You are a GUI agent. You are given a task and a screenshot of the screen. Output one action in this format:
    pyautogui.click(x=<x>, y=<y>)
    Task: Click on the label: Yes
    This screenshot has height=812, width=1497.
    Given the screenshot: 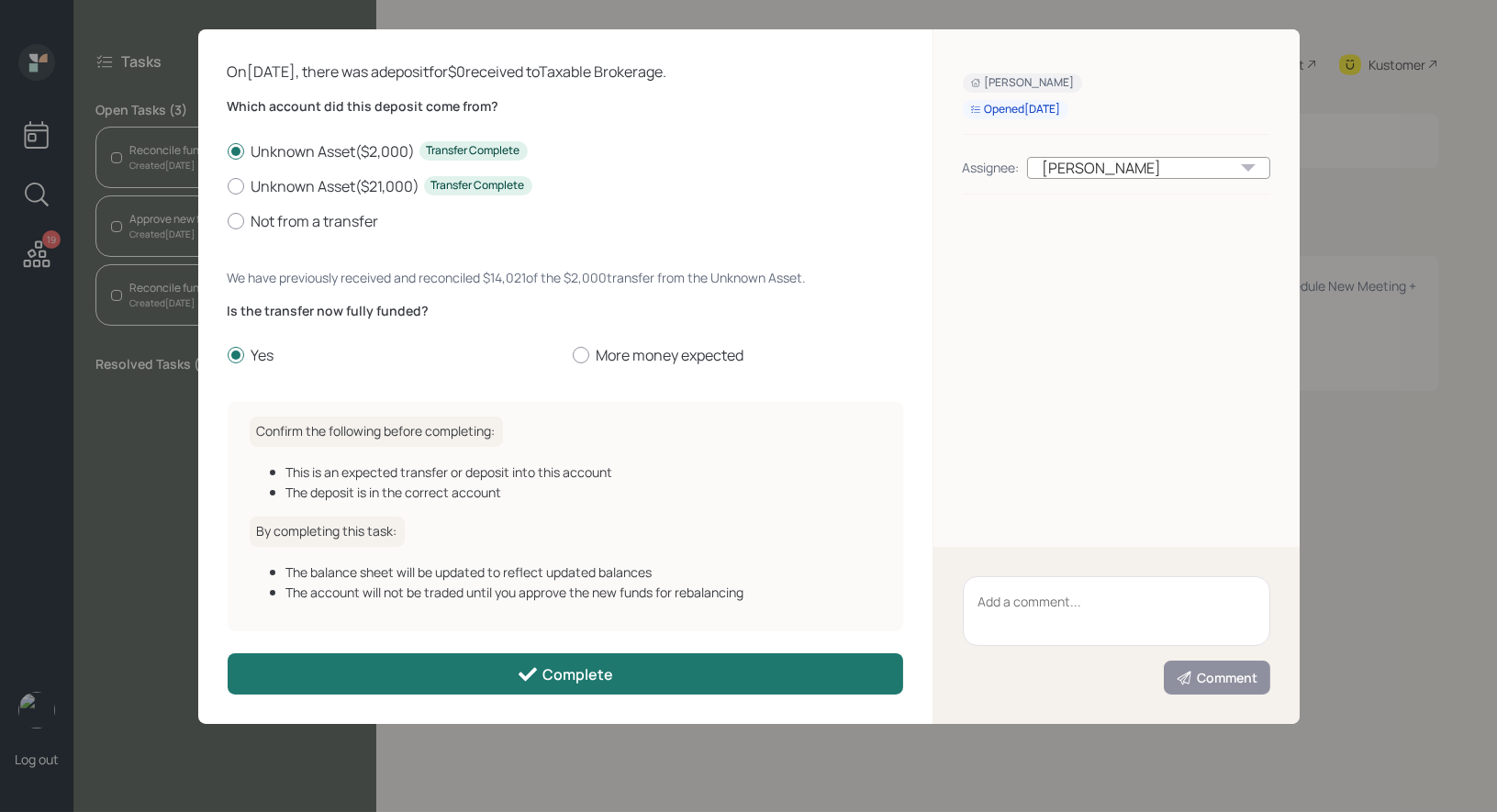 What is the action you would take?
    pyautogui.click(x=393, y=355)
    